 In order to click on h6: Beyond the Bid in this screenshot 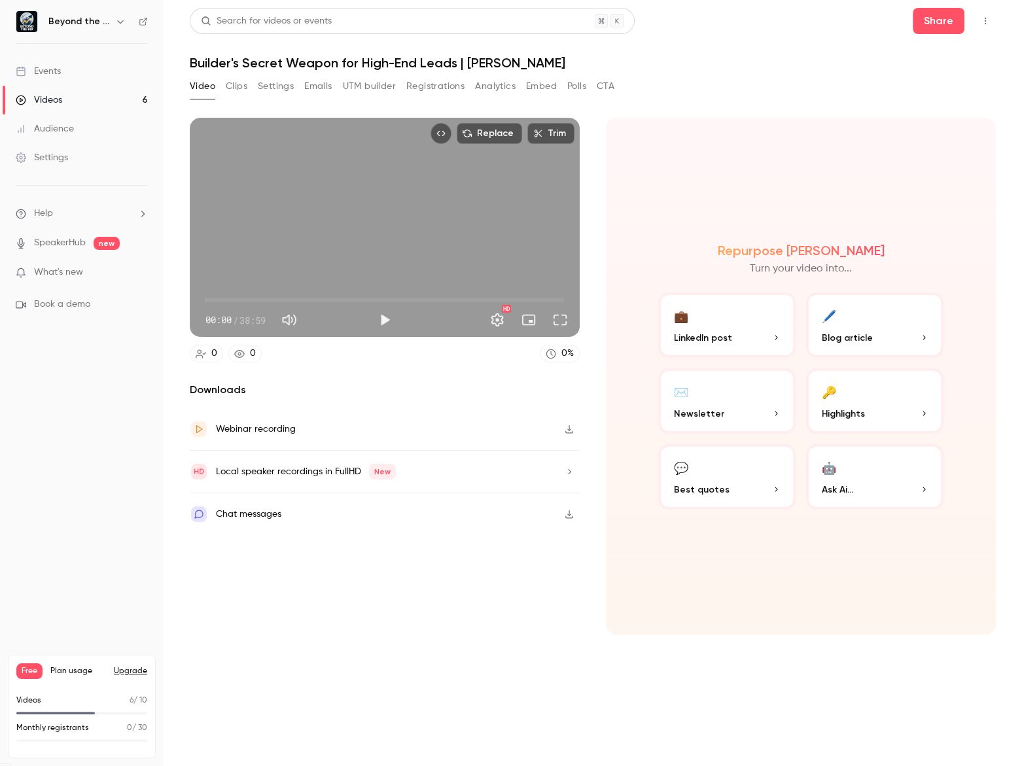, I will do `click(79, 22)`.